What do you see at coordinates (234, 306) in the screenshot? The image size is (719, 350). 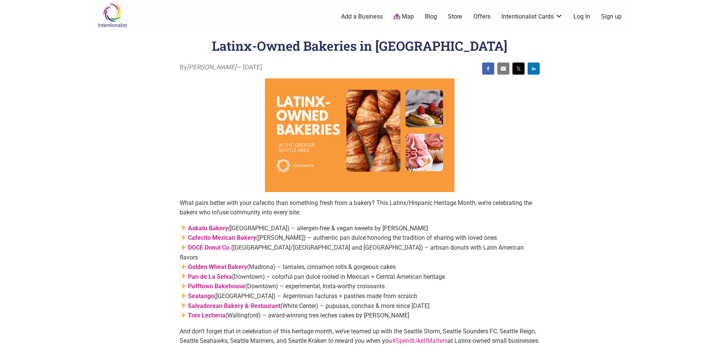 I see `strong: Salvadorean Bakery & Restaurant` at bounding box center [234, 306].